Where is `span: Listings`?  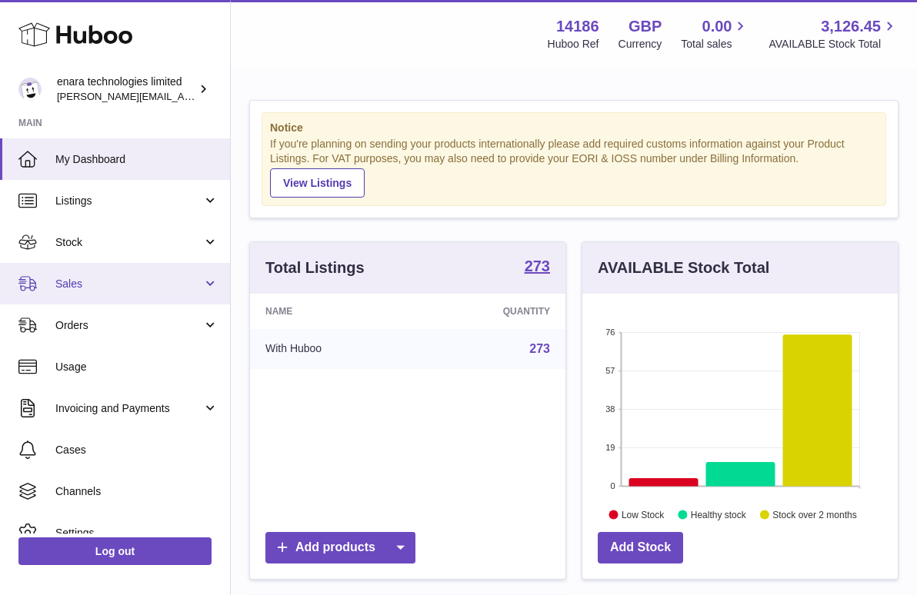
span: Listings is located at coordinates (128, 201).